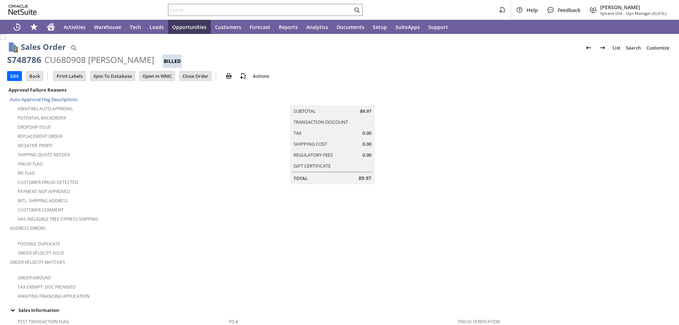 This screenshot has height=325, width=679. Describe the element at coordinates (380, 27) in the screenshot. I see `a: Setup` at that location.